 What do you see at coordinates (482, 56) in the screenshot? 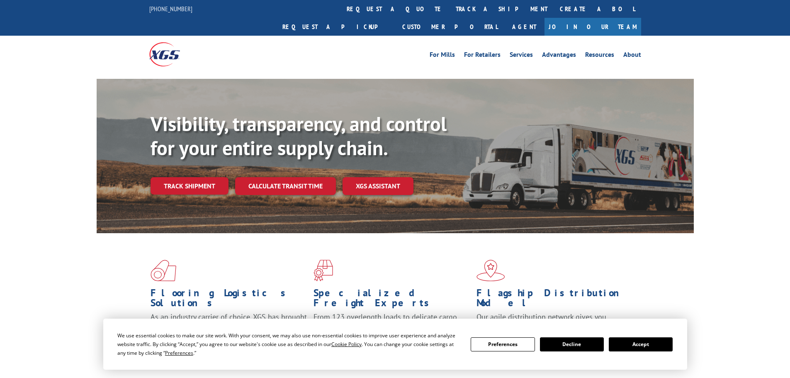
I see `a: For Retailers` at bounding box center [482, 56].